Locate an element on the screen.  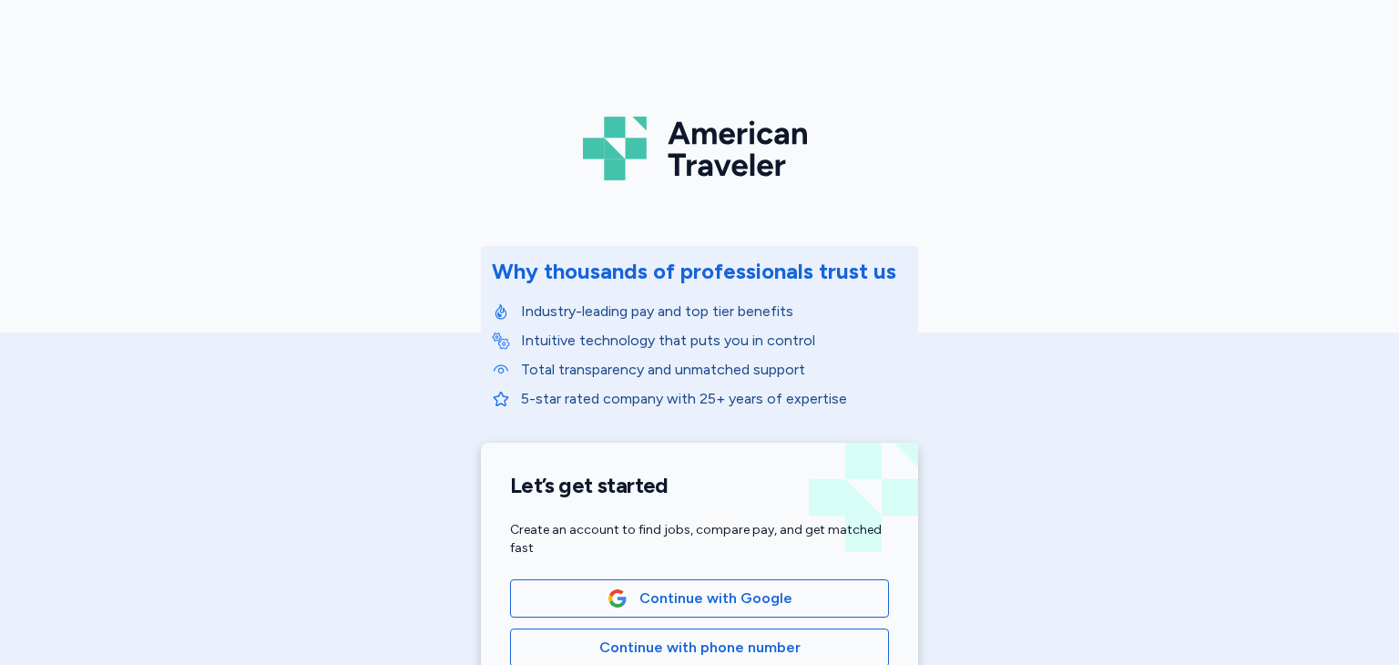
p: Industry-leading pay and top tier benefits is located at coordinates (714, 311).